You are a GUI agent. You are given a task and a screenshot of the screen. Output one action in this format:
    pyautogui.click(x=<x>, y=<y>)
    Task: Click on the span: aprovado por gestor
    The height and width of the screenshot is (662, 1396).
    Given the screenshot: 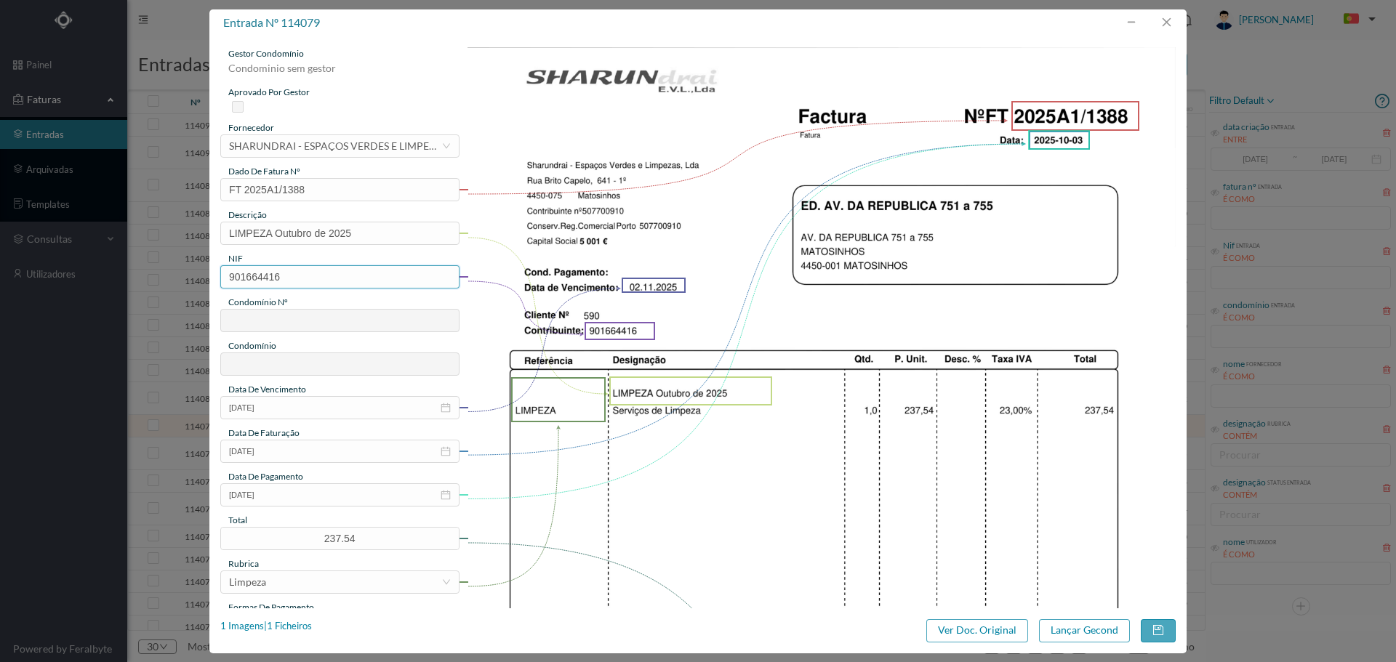 What is the action you would take?
    pyautogui.click(x=269, y=92)
    